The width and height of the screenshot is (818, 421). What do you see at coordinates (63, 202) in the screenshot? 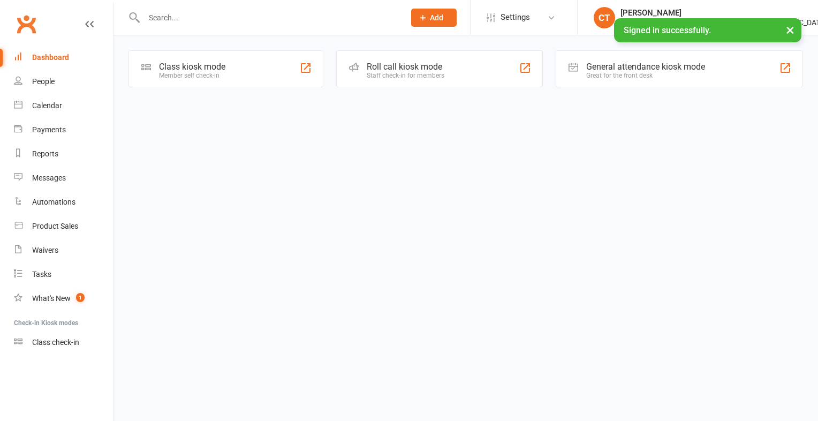
I see `a: Automations` at bounding box center [63, 202].